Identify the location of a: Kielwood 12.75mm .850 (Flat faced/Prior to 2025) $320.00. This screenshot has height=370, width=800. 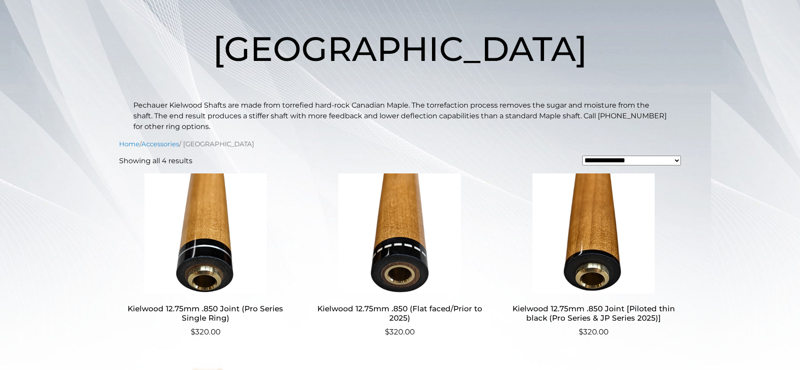
(399, 255).